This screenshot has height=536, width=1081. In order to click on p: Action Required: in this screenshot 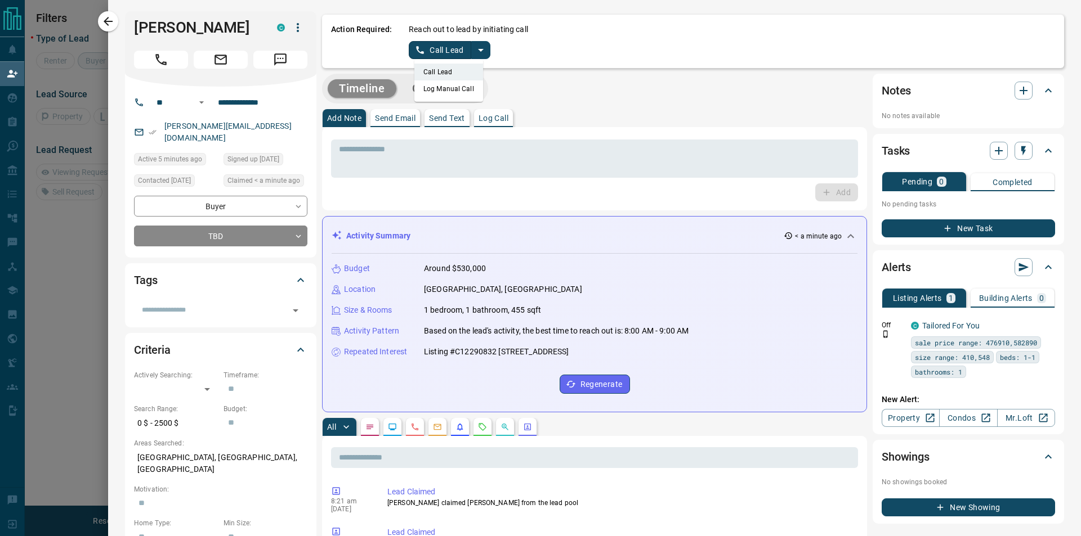, I will do `click(361, 41)`.